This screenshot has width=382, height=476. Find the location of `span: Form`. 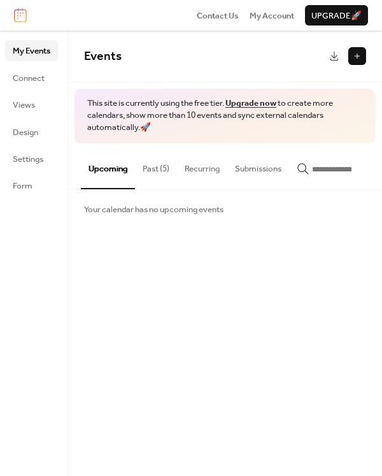

span: Form is located at coordinates (22, 186).